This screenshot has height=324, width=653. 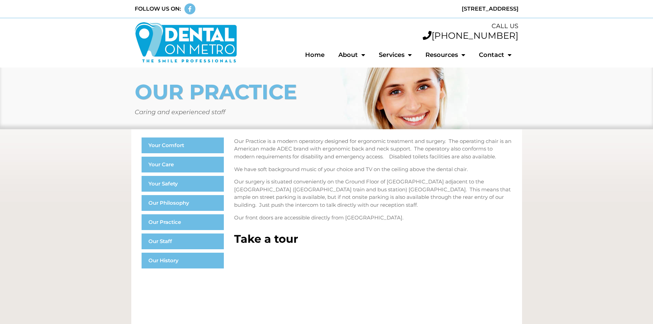 I want to click on a: Services, so click(x=395, y=55).